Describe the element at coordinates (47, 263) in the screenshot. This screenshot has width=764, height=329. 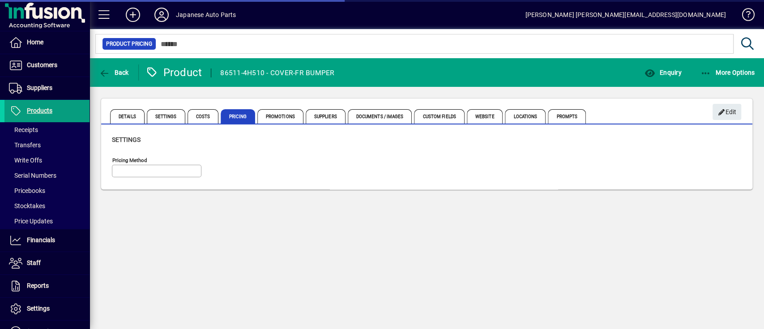
I see `a: Staff` at that location.